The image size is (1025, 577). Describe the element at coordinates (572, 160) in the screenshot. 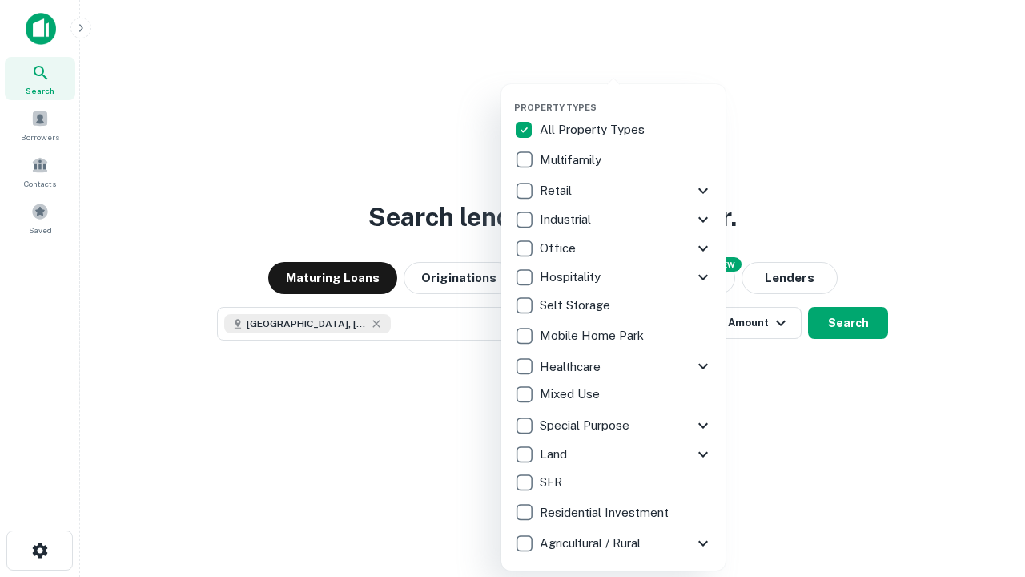

I see `p: Multifamily` at that location.